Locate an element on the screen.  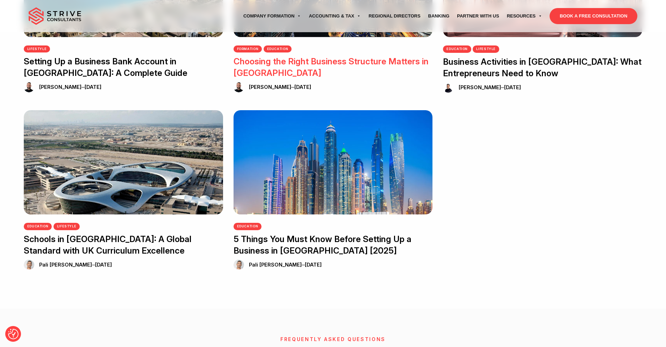
a: Regional Directors is located at coordinates (395, 16).